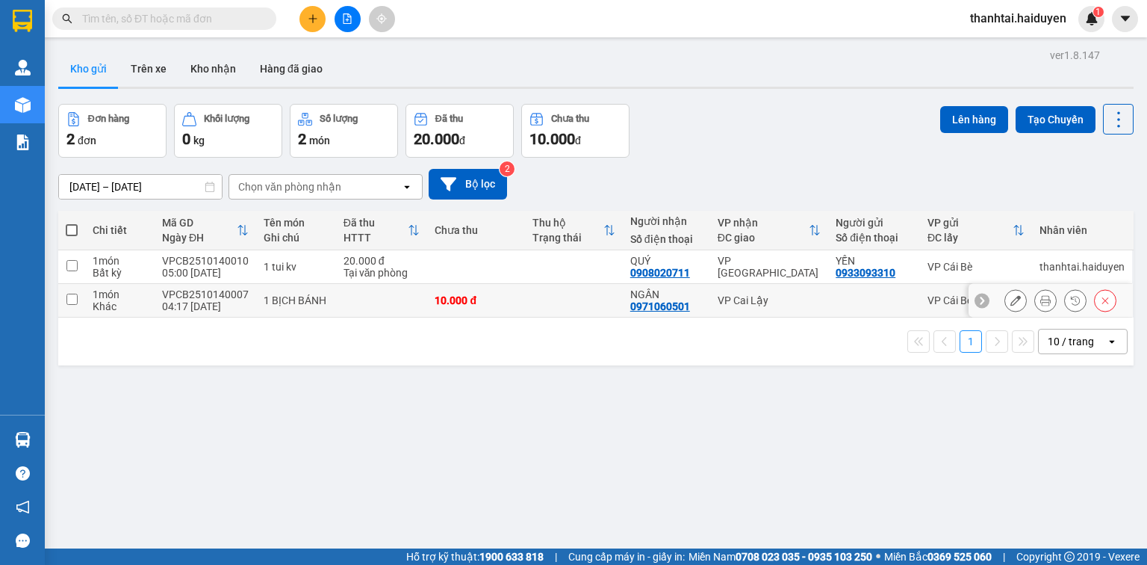 Image resolution: width=1147 pixels, height=565 pixels. I want to click on span: 10.000, so click(552, 139).